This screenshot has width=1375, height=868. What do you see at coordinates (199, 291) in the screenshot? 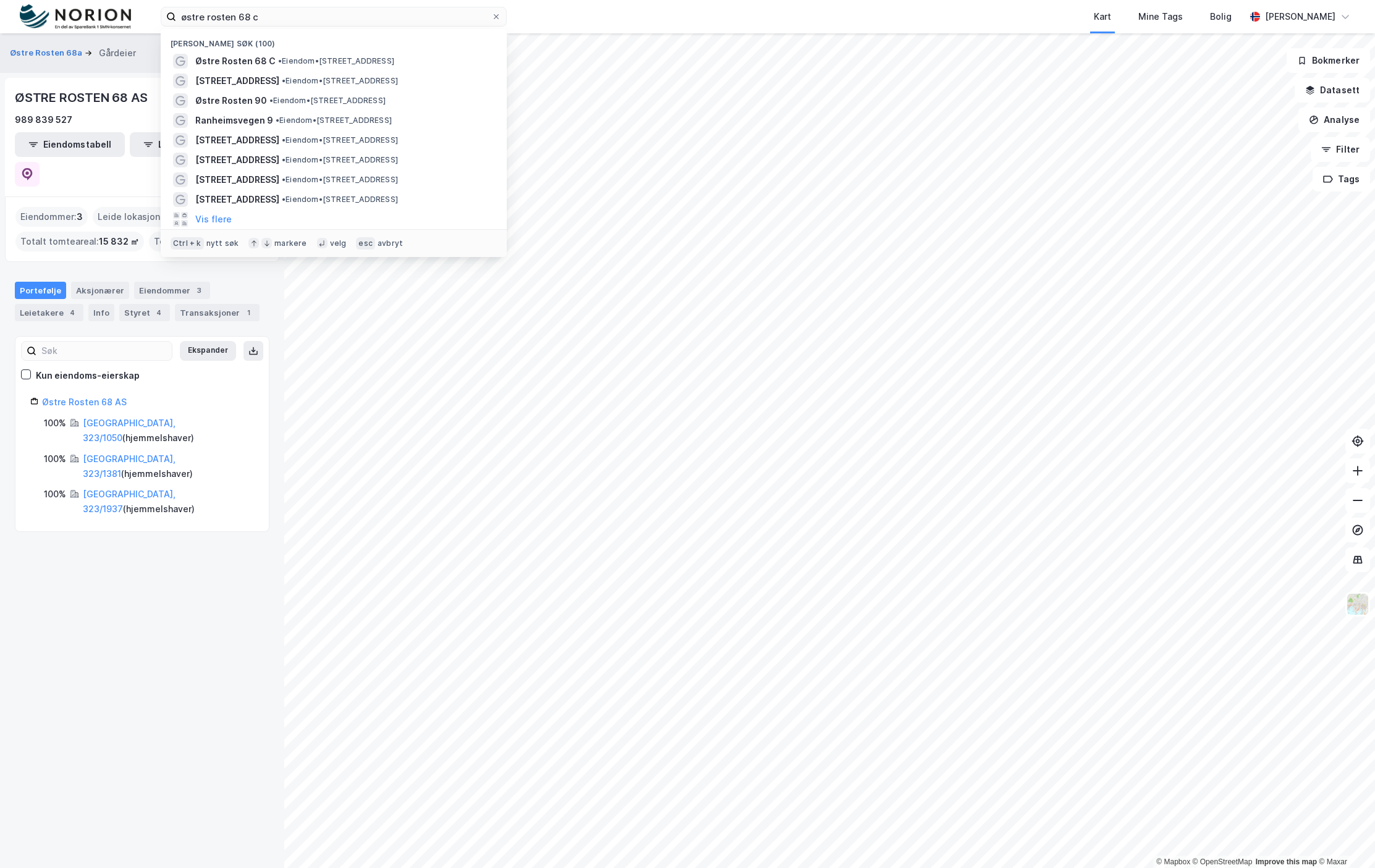
I see `div: 3` at bounding box center [199, 291].